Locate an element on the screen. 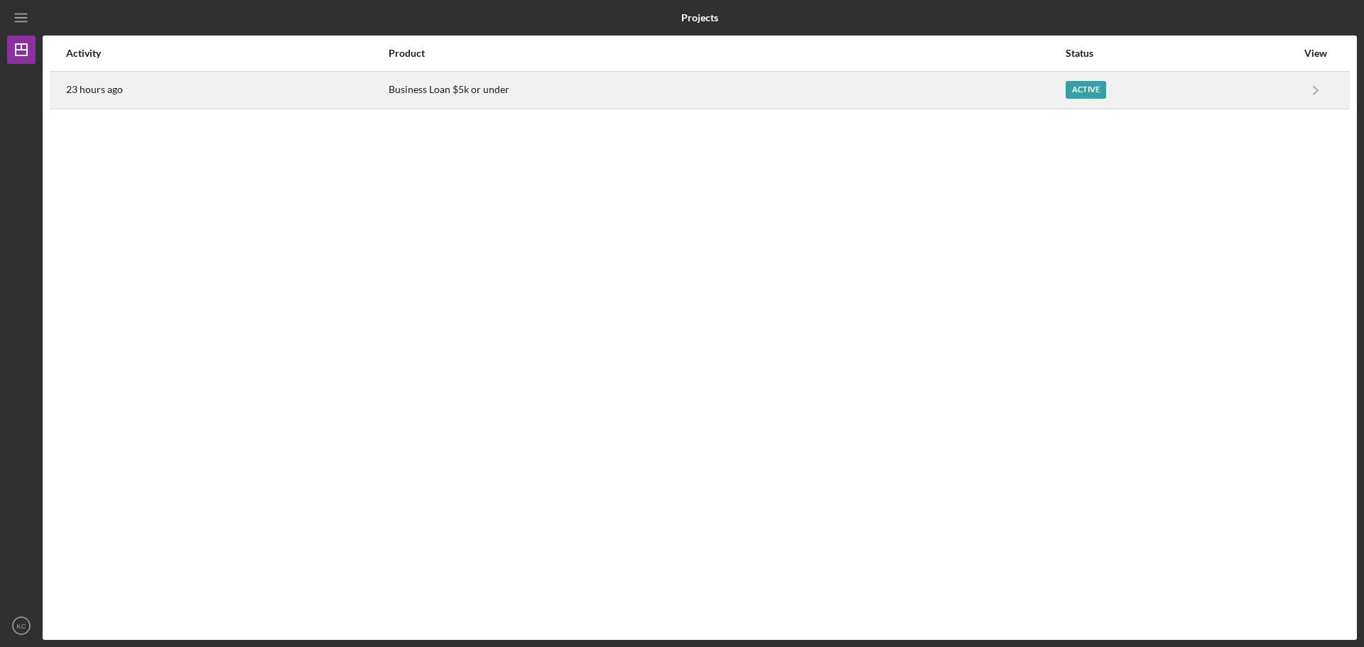 The width and height of the screenshot is (1364, 647). text: KC is located at coordinates (21, 626).